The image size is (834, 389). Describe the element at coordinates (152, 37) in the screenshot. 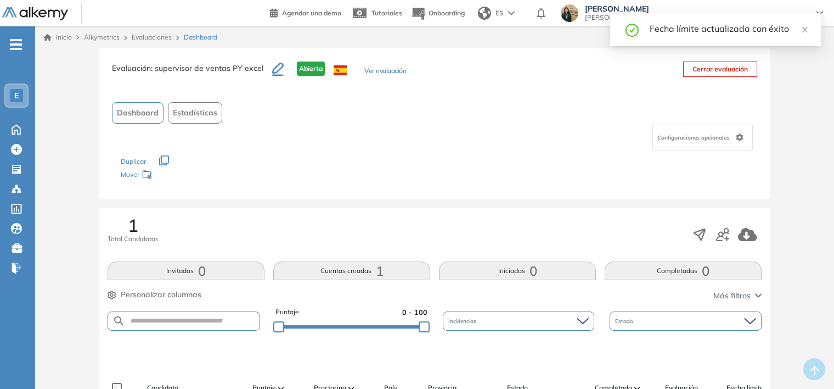

I see `a: Evaluaciones` at that location.